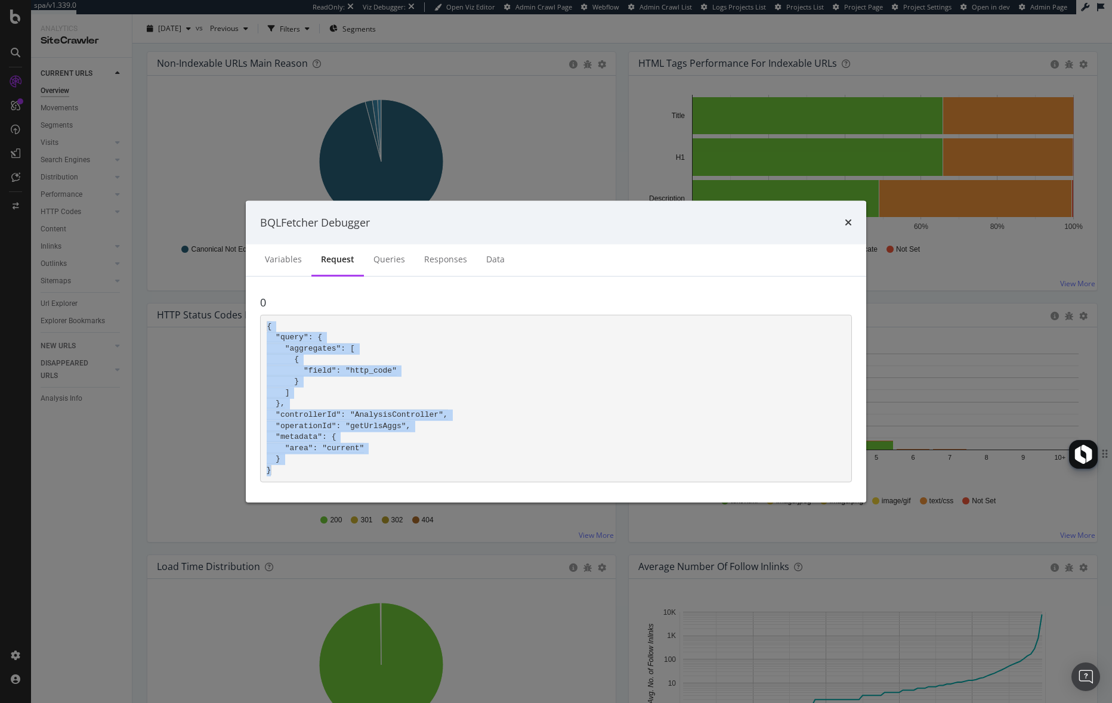  I want to click on code: { "query": { "aggregates": [ { "field": "http_code" } ] }, "controllerId": "AnalysisController", ..., so click(357, 398).